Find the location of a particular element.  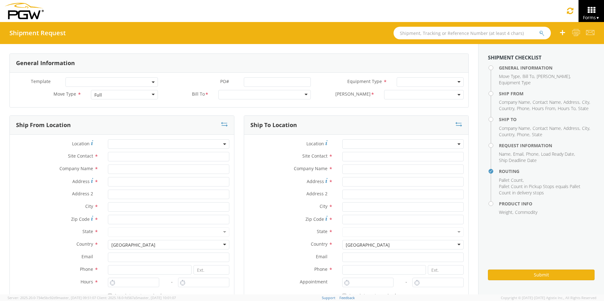

h4: Ship From is located at coordinates (547, 93).